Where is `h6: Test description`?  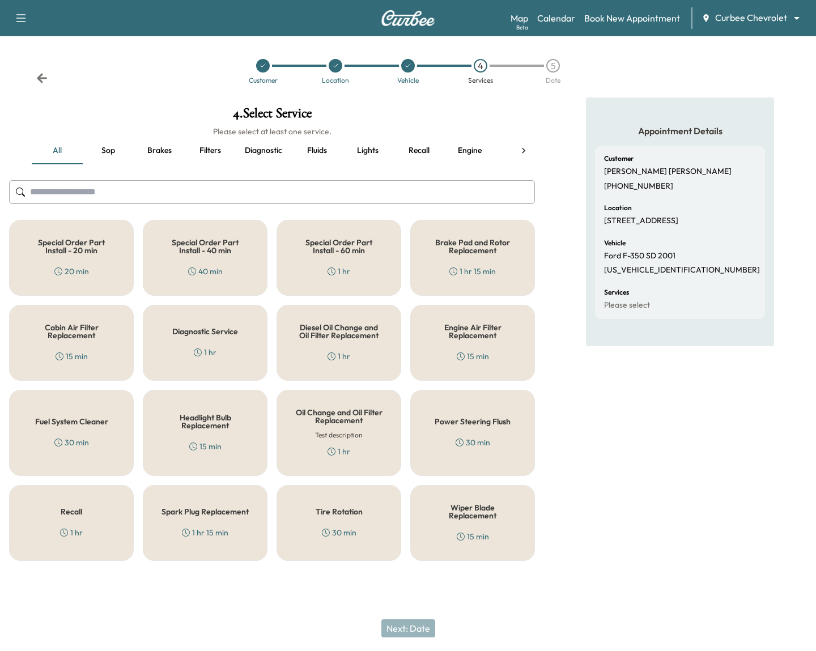
h6: Test description is located at coordinates (339, 435).